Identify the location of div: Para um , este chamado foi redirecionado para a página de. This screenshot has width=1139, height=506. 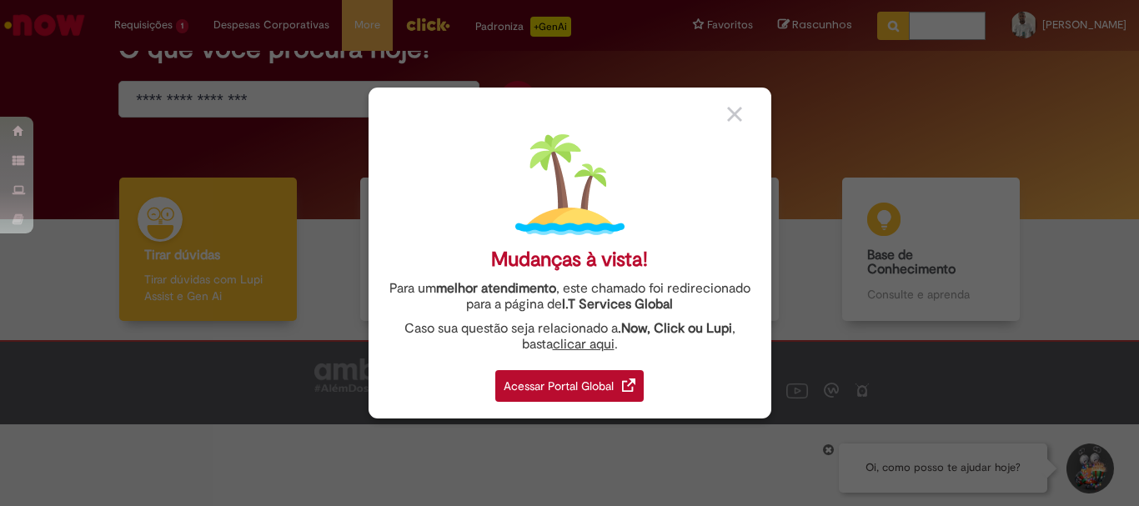
(569, 297).